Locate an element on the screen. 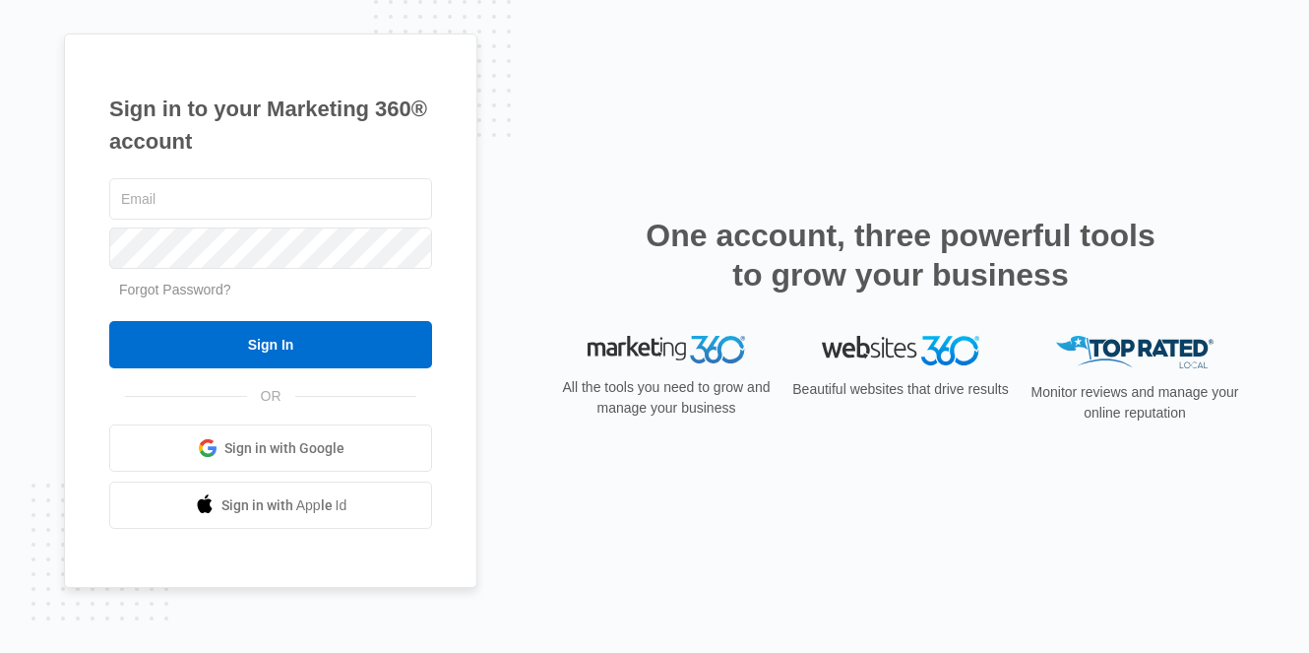  a: Sign in with Apple Id is located at coordinates (271, 505).